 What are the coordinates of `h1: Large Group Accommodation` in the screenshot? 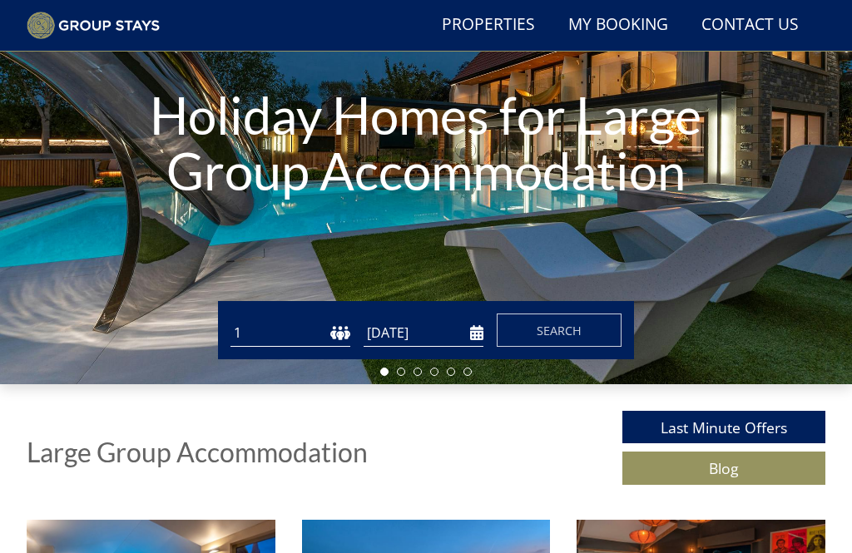 It's located at (197, 452).